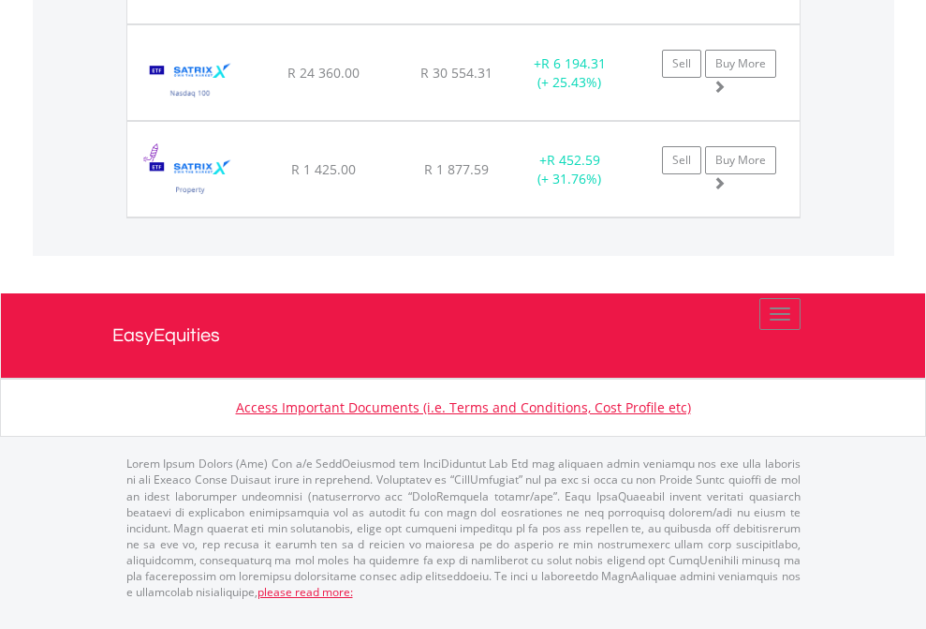 This screenshot has width=926, height=629. What do you see at coordinates (464, 335) in the screenshot?
I see `a: EasyEquities` at bounding box center [464, 335].